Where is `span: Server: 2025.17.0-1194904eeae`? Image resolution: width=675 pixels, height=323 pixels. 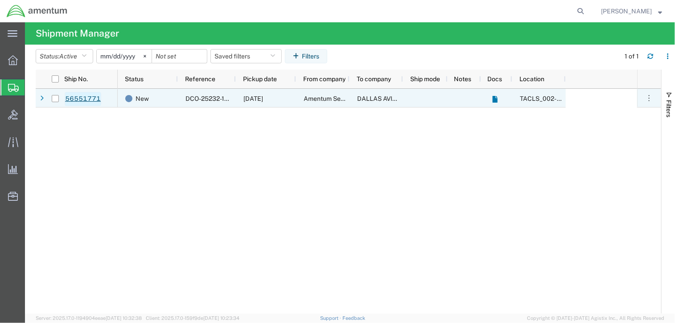
span: Server: 2025.17.0-1194904eeae is located at coordinates (89, 318).